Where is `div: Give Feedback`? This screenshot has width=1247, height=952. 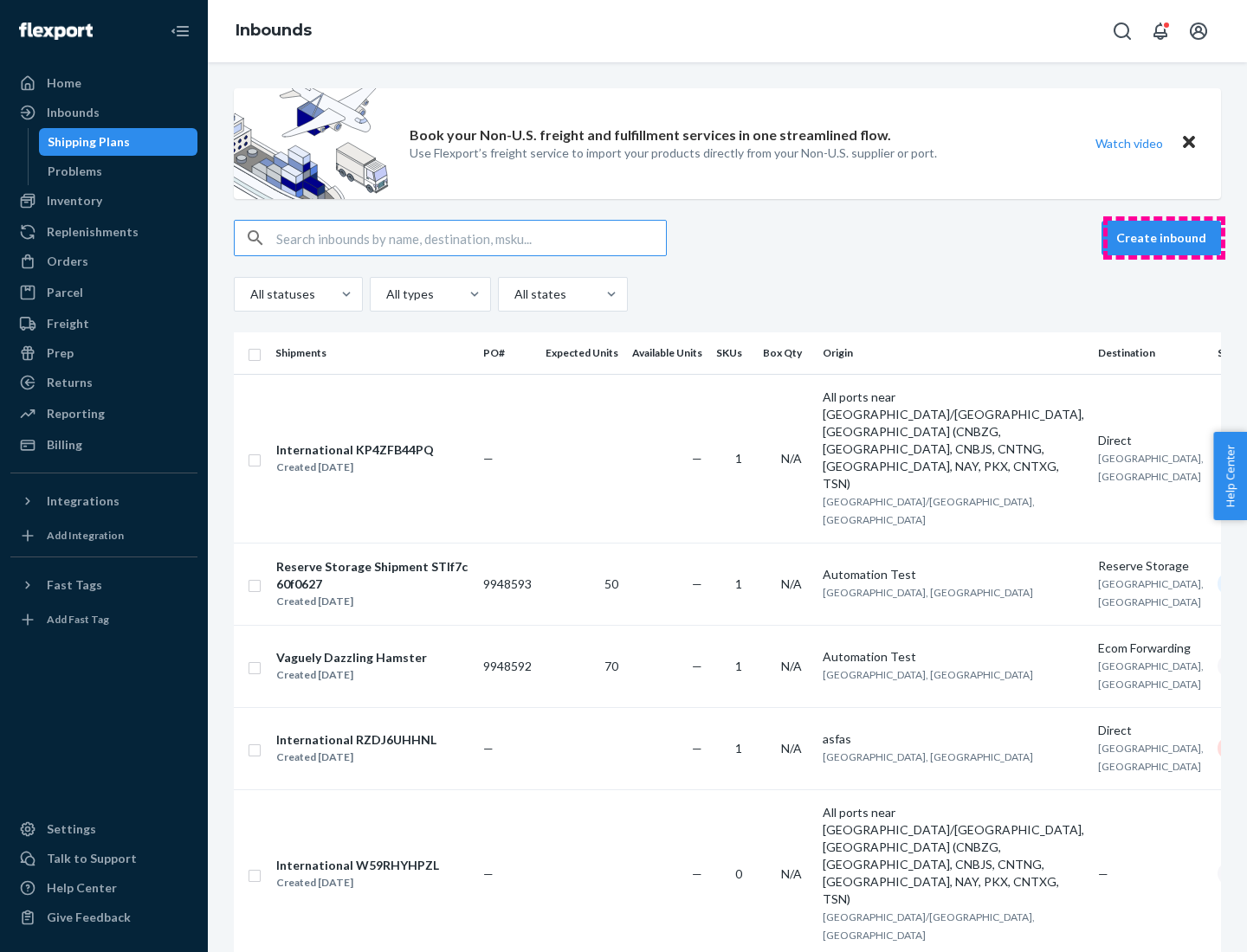
div: Give Feedback is located at coordinates (88, 918).